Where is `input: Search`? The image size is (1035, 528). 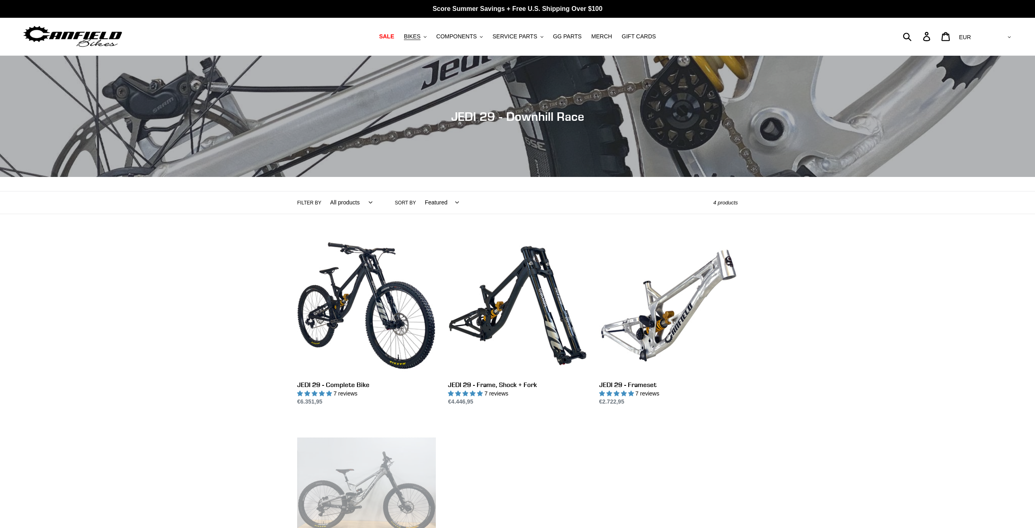 input: Search is located at coordinates (917, 36).